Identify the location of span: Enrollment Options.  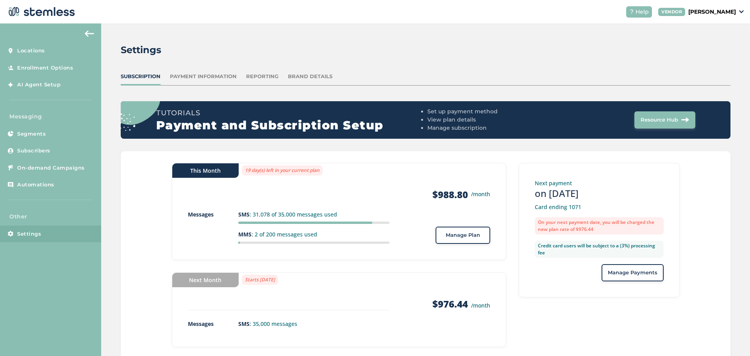
(45, 68).